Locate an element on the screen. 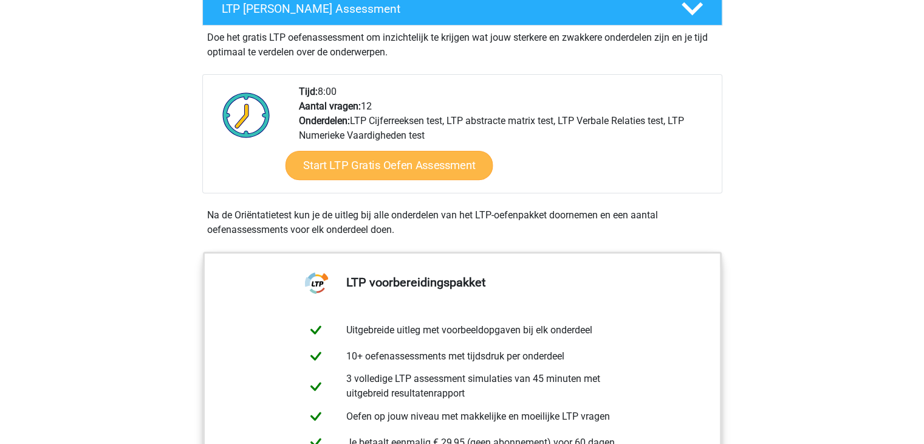 Image resolution: width=924 pixels, height=444 pixels. img: Klok is located at coordinates (246, 115).